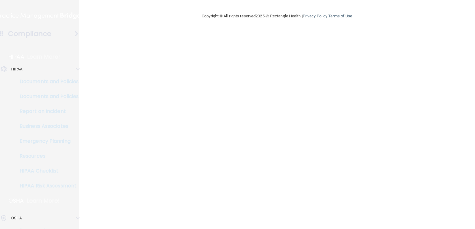 This screenshot has width=475, height=229. I want to click on a: Terms of Use, so click(340, 16).